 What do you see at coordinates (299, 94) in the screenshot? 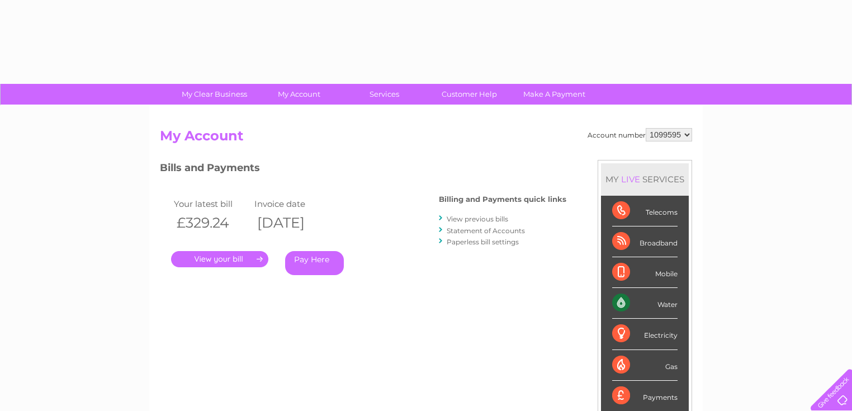
I see `a: My Account` at bounding box center [299, 94].